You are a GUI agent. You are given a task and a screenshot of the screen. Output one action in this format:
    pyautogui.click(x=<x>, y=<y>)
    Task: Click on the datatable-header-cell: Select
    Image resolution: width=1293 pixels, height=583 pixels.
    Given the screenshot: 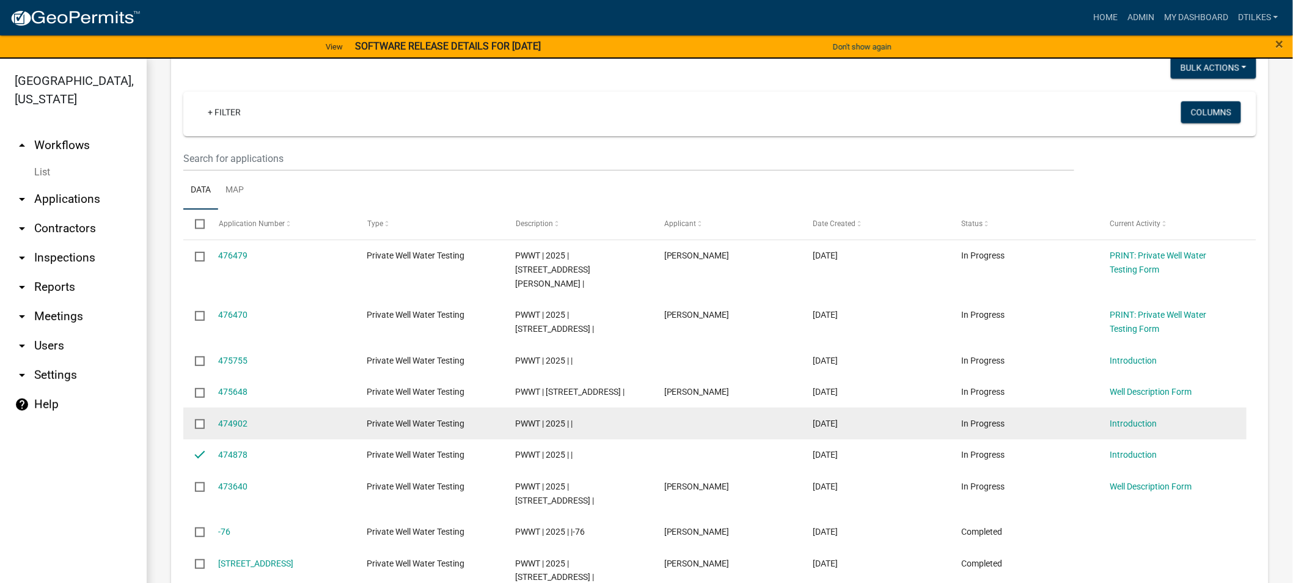 What is the action you would take?
    pyautogui.click(x=195, y=224)
    